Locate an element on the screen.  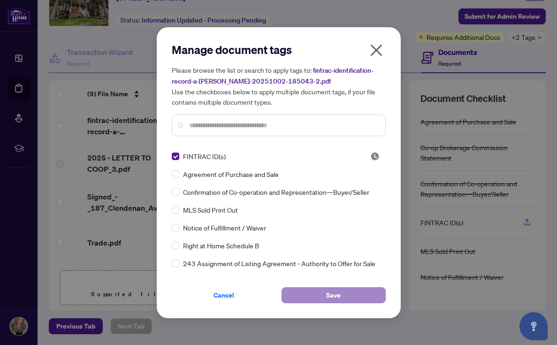
span: close is located at coordinates (377, 50).